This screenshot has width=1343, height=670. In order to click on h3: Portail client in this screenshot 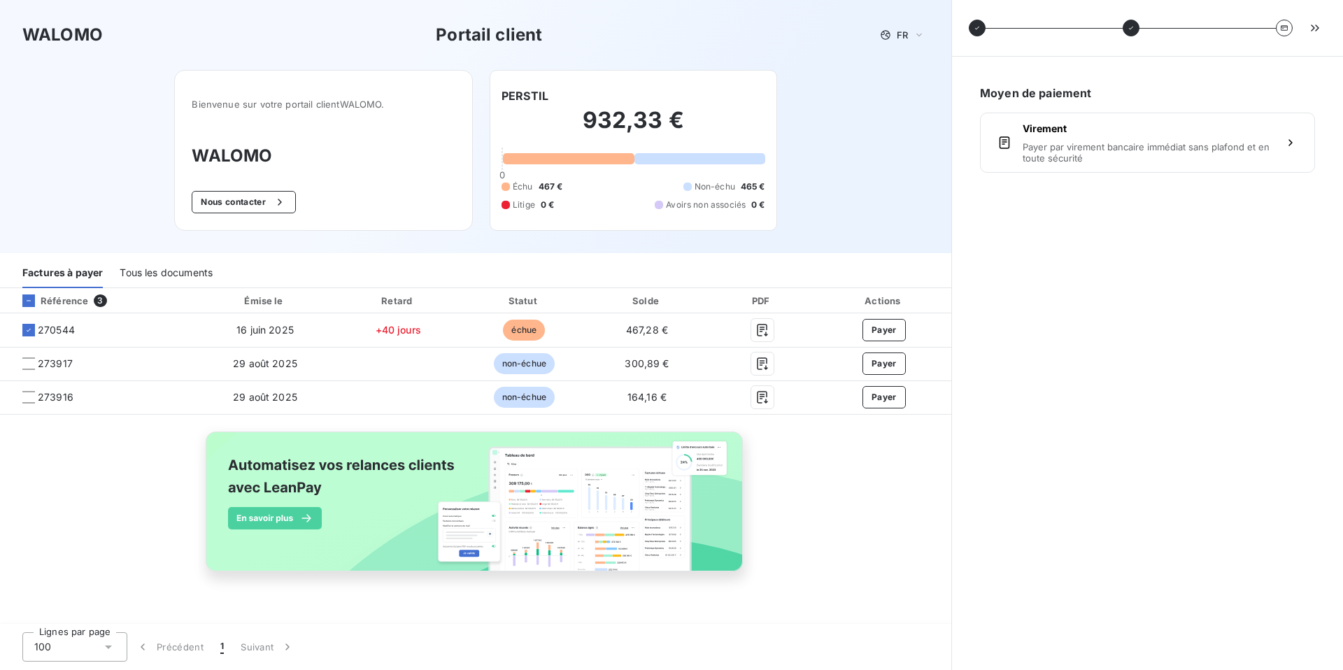, I will do `click(489, 35)`.